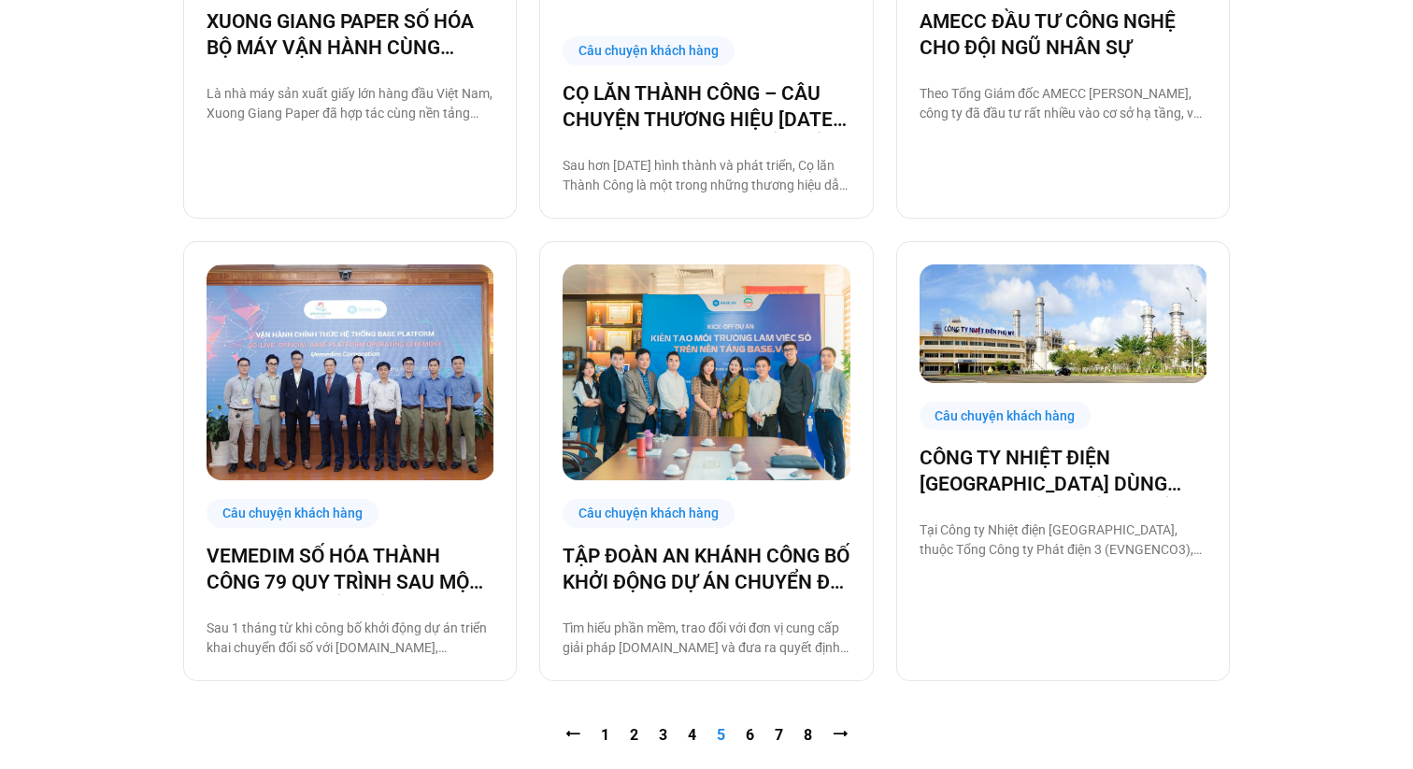 The image size is (1413, 769). What do you see at coordinates (779, 735) in the screenshot?
I see `a: 7` at bounding box center [779, 735].